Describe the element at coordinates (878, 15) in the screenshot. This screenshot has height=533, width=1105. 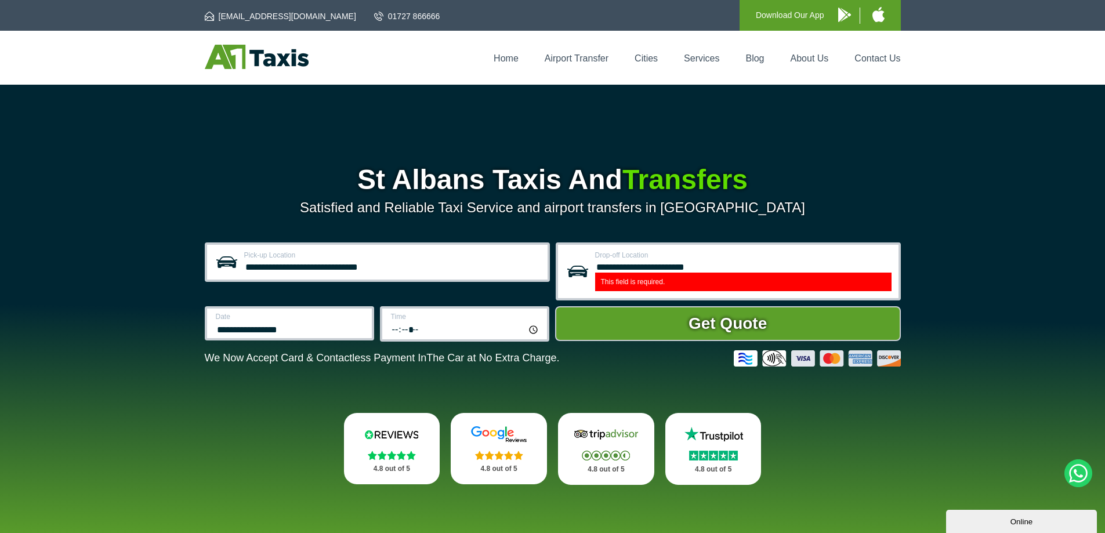
I see `img: A1 Taxis iPhone App` at that location.